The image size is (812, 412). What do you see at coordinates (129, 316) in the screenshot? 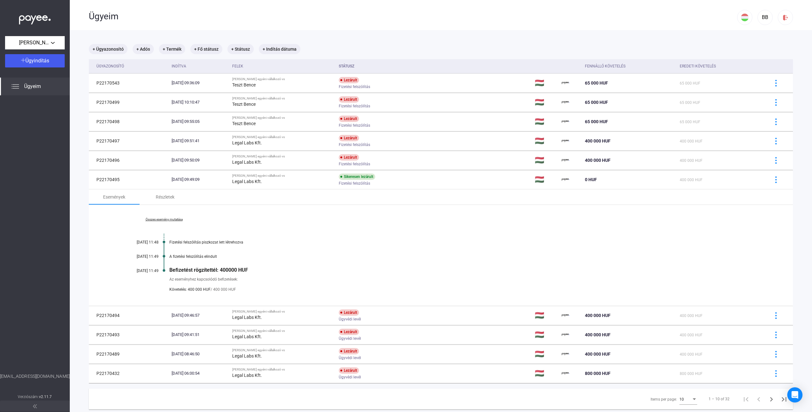
I see `td: P22170494` at bounding box center [129, 316].